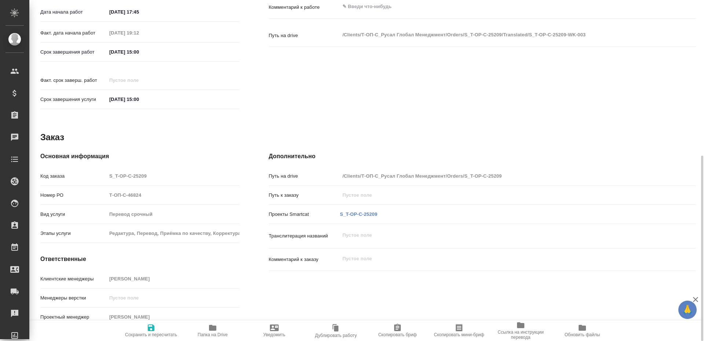 This screenshot has height=341, width=704. I want to click on button: Сохранить и пересчитать, so click(151, 330).